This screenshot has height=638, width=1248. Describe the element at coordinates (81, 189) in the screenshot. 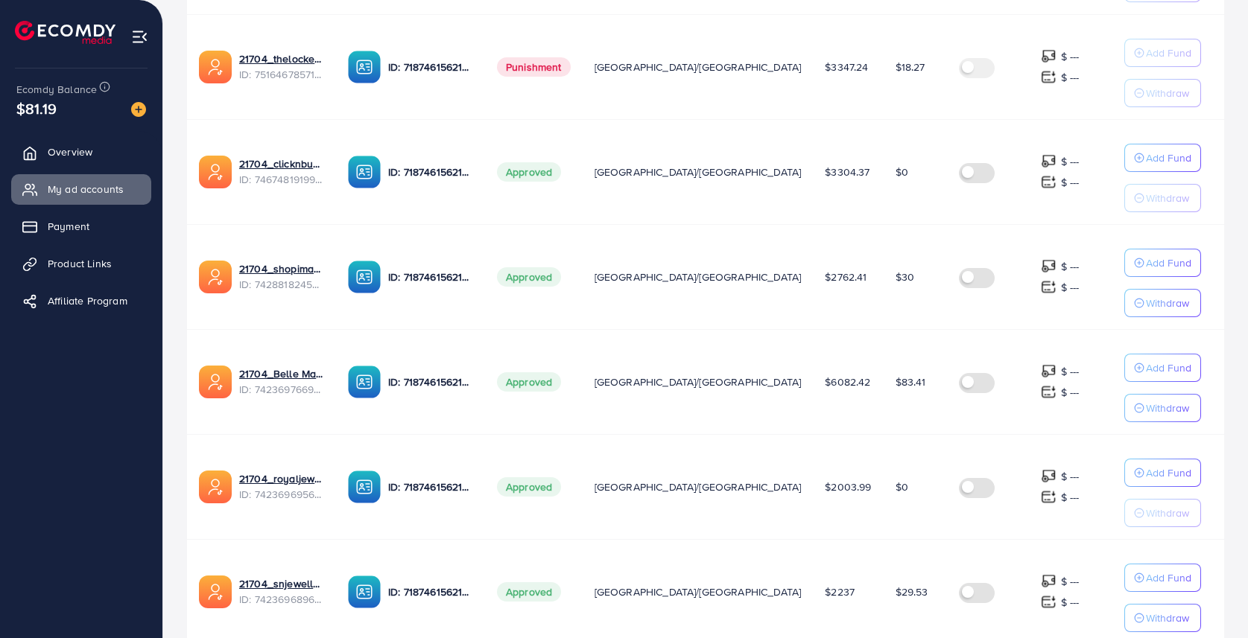

I see `a: My ad accounts` at that location.